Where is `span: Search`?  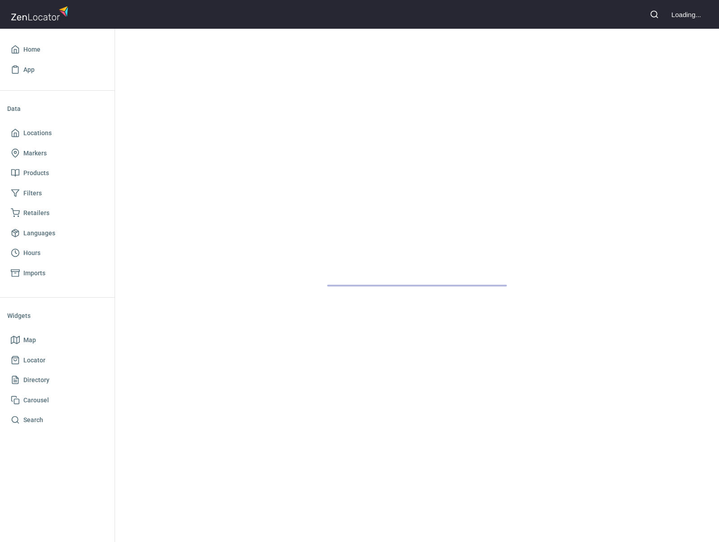
span: Search is located at coordinates (33, 420).